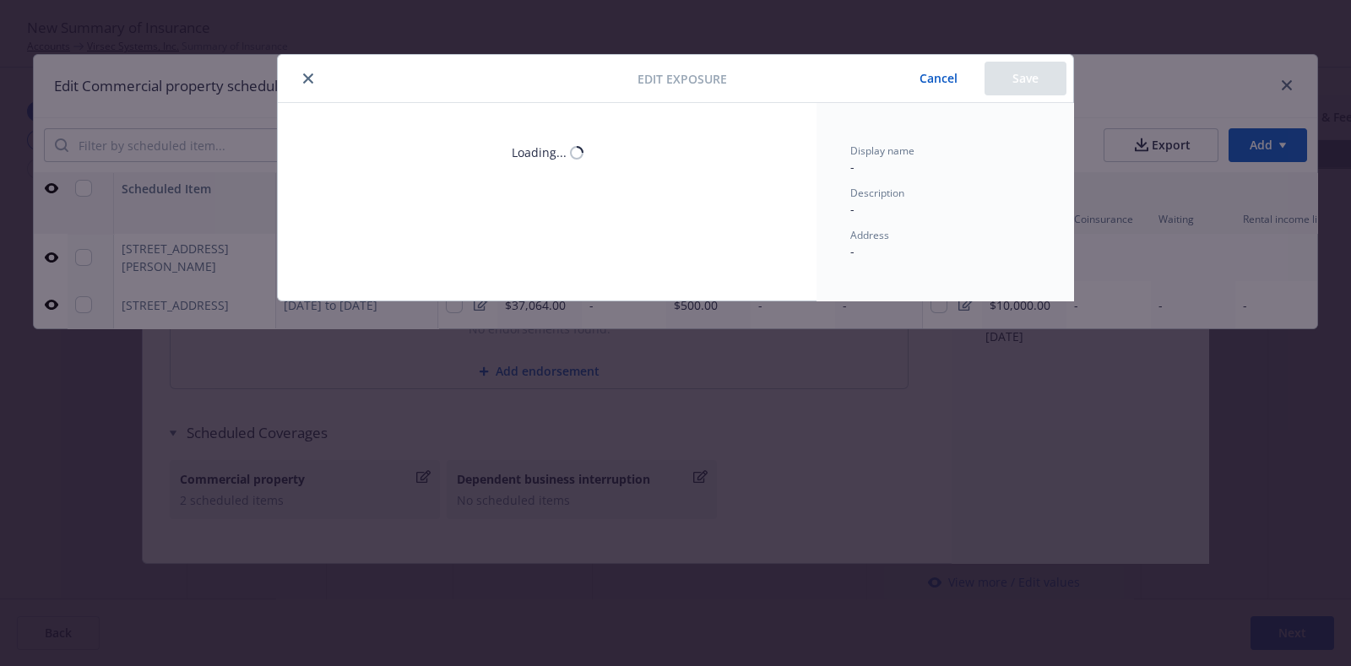  Describe the element at coordinates (882, 150) in the screenshot. I see `span: Display name` at that location.